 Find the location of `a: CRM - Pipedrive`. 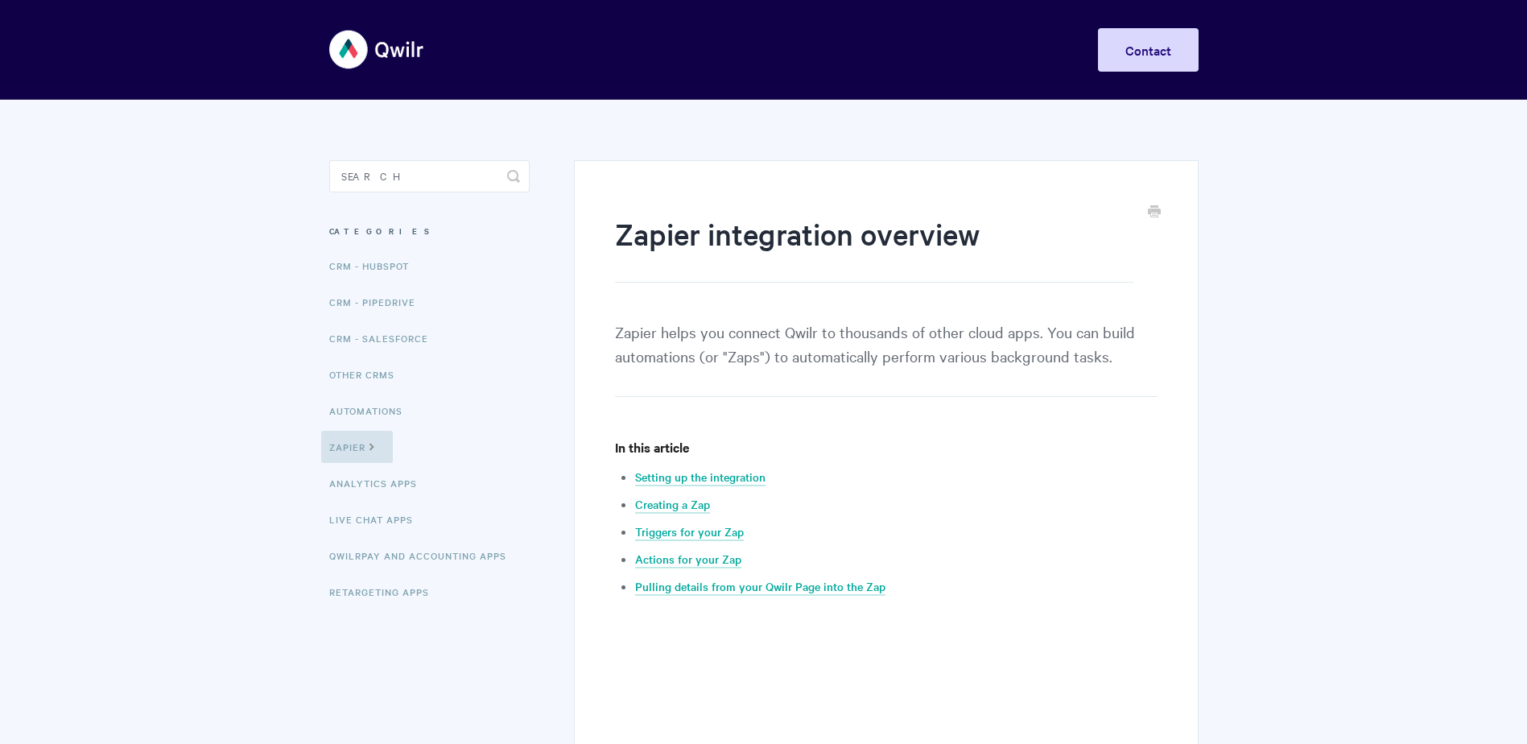

a: CRM - Pipedrive is located at coordinates (378, 302).